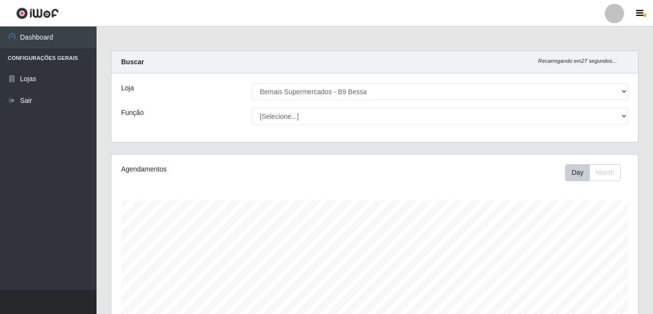  What do you see at coordinates (578, 61) in the screenshot?
I see `i: Recarregando em 27 segundos...` at bounding box center [578, 61].